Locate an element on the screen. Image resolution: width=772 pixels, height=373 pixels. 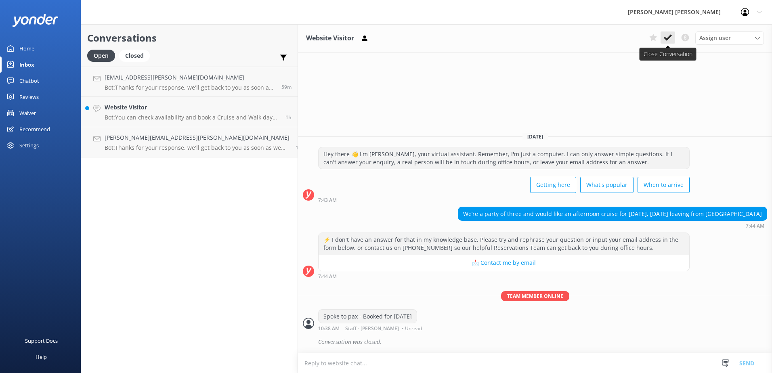
div: 2025-09-18T22:38:47.712 is located at coordinates (535, 342).